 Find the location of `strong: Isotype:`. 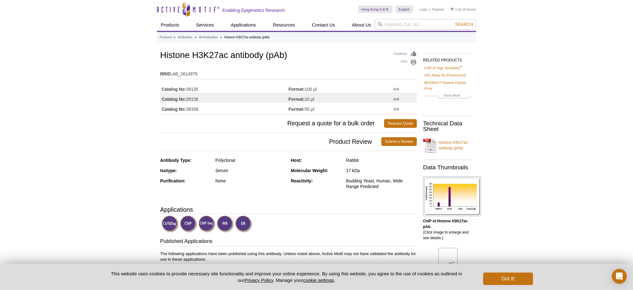

strong: Isotype: is located at coordinates (168, 170).